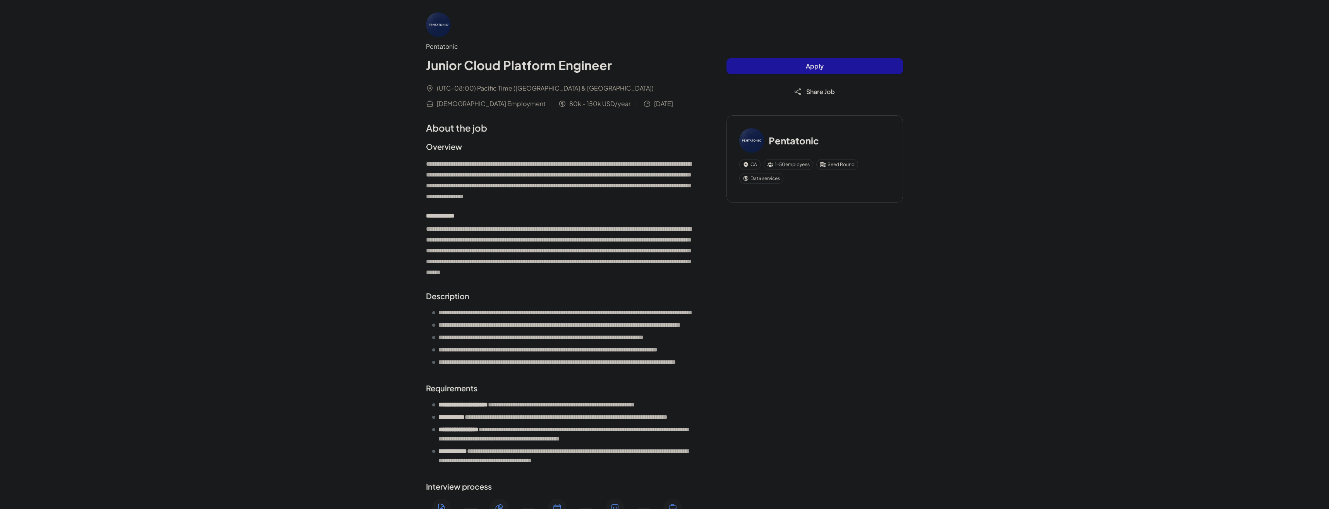 The width and height of the screenshot is (1329, 509). What do you see at coordinates (788, 165) in the screenshot?
I see `div: 1-50 employees` at bounding box center [788, 165].